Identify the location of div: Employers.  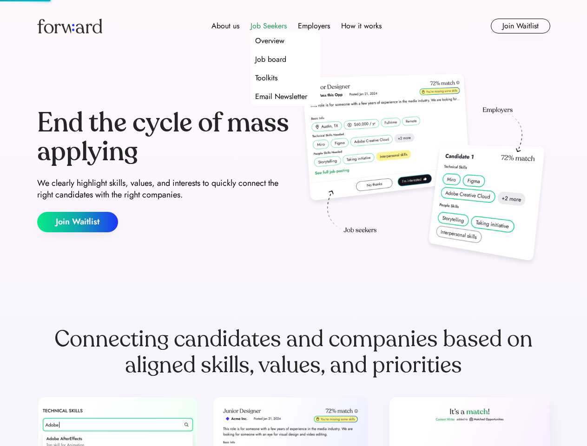
(314, 26).